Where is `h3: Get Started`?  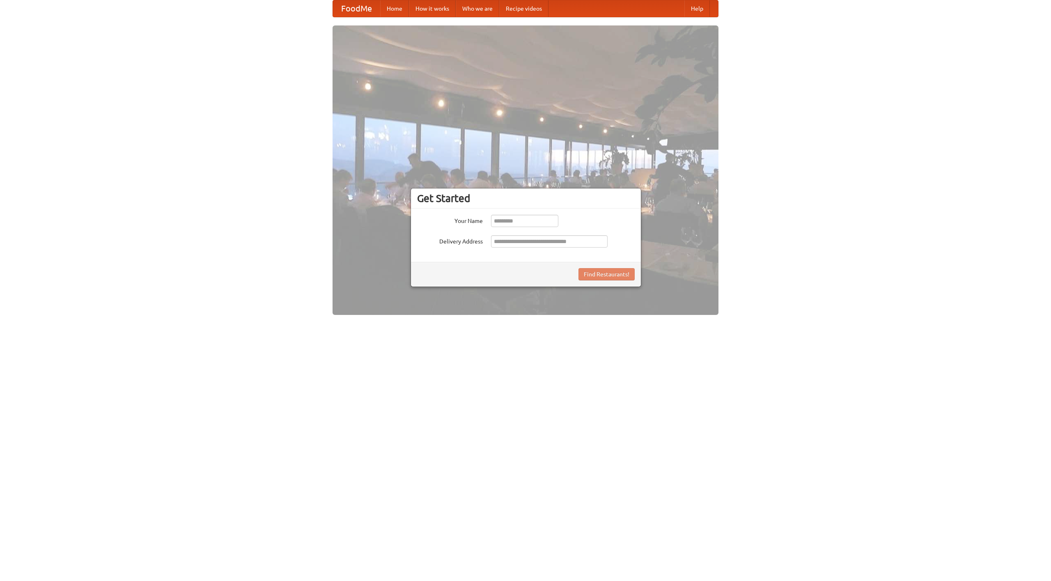 h3: Get Started is located at coordinates (526, 198).